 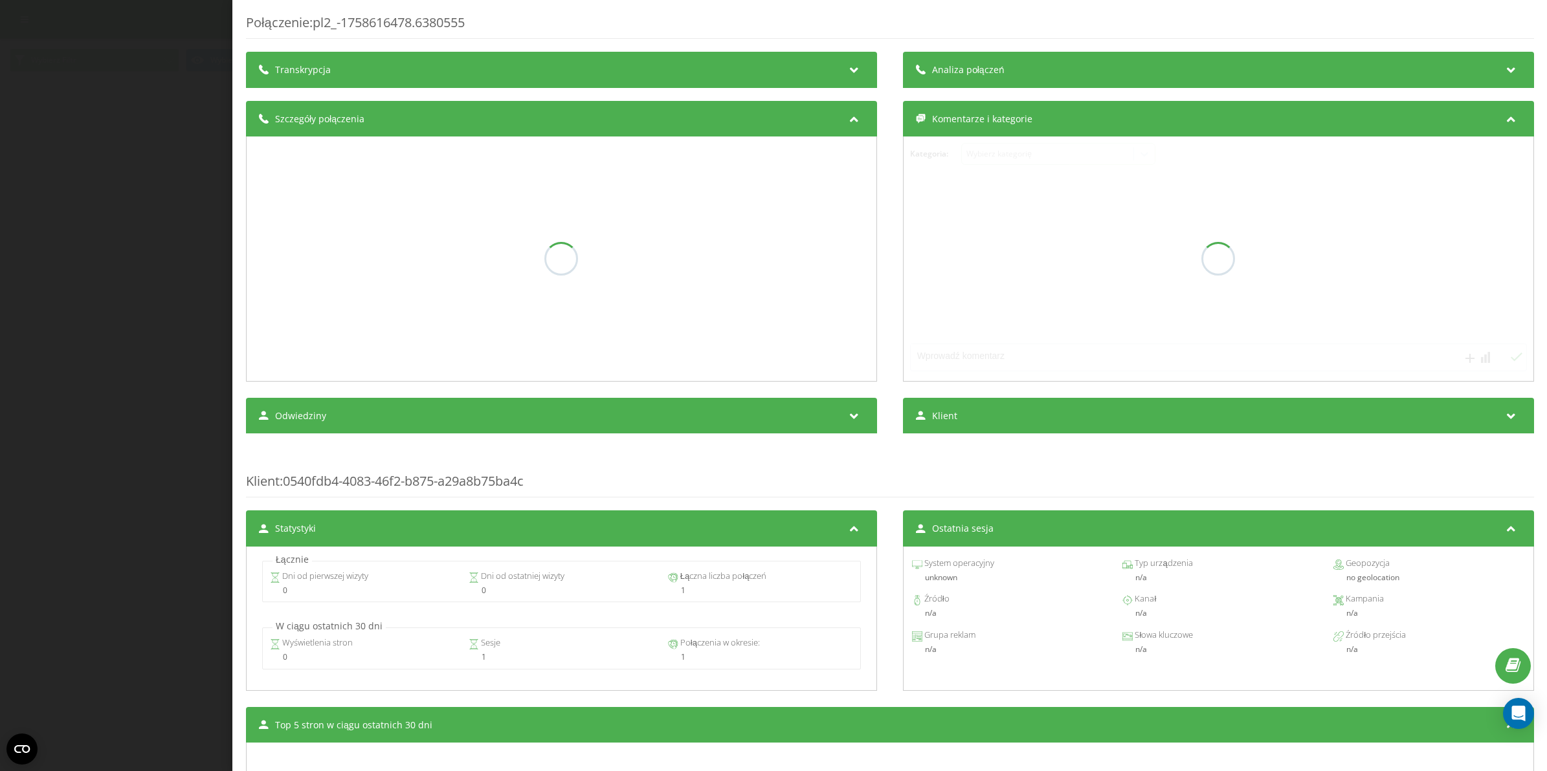 I want to click on span: Słowa kluczowe, so click(x=1162, y=636).